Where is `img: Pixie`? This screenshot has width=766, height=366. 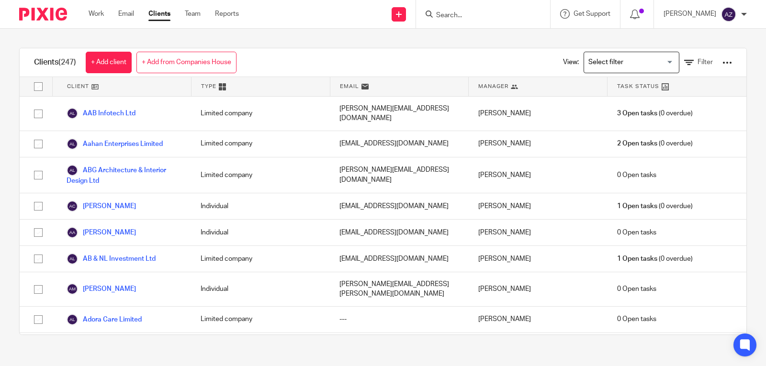
img: Pixie is located at coordinates (43, 14).